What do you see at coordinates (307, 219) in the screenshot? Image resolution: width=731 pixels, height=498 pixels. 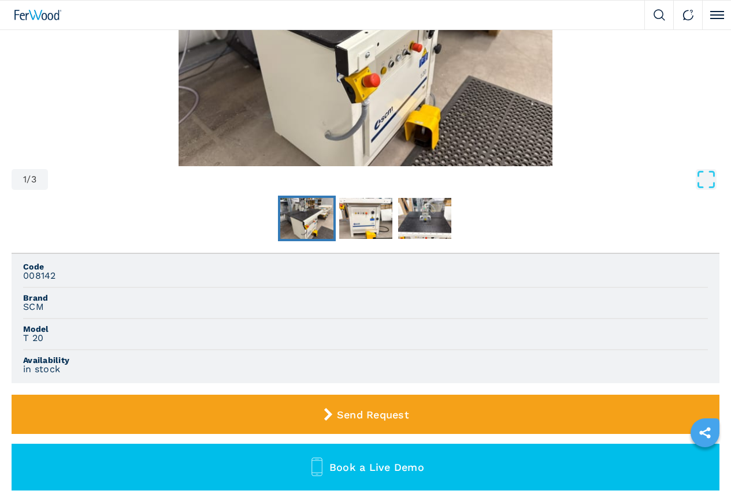 I see `button: Go to Slide 1` at bounding box center [307, 219].